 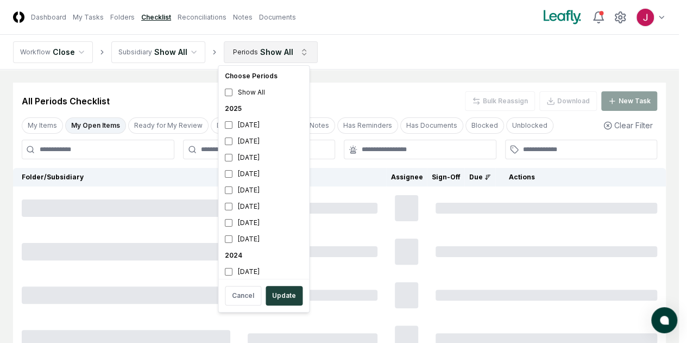 I want to click on div: Show All, so click(x=263, y=92).